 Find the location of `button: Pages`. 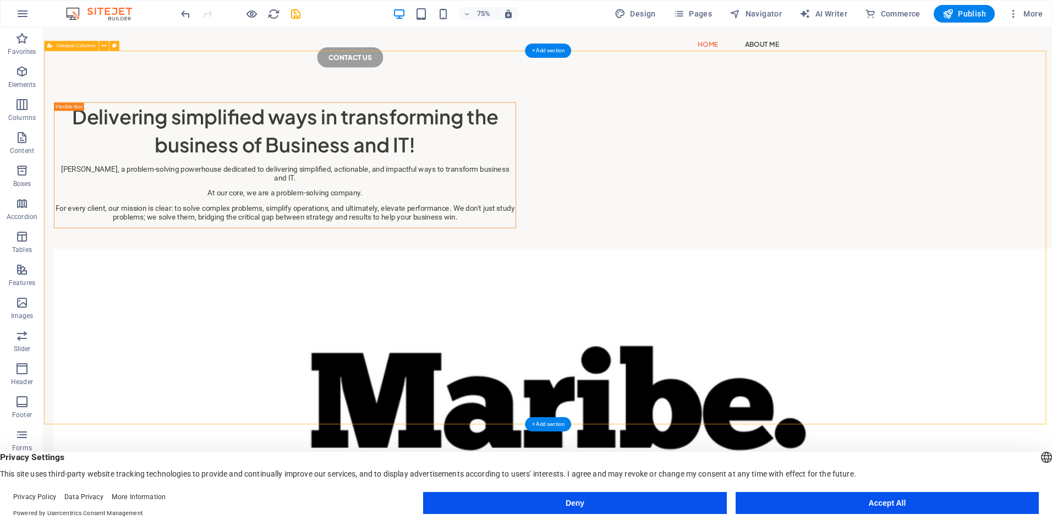

button: Pages is located at coordinates (693, 14).